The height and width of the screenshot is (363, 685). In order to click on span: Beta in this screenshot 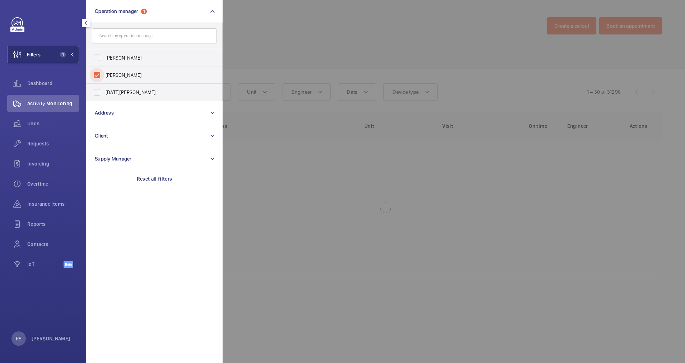, I will do `click(68, 264)`.